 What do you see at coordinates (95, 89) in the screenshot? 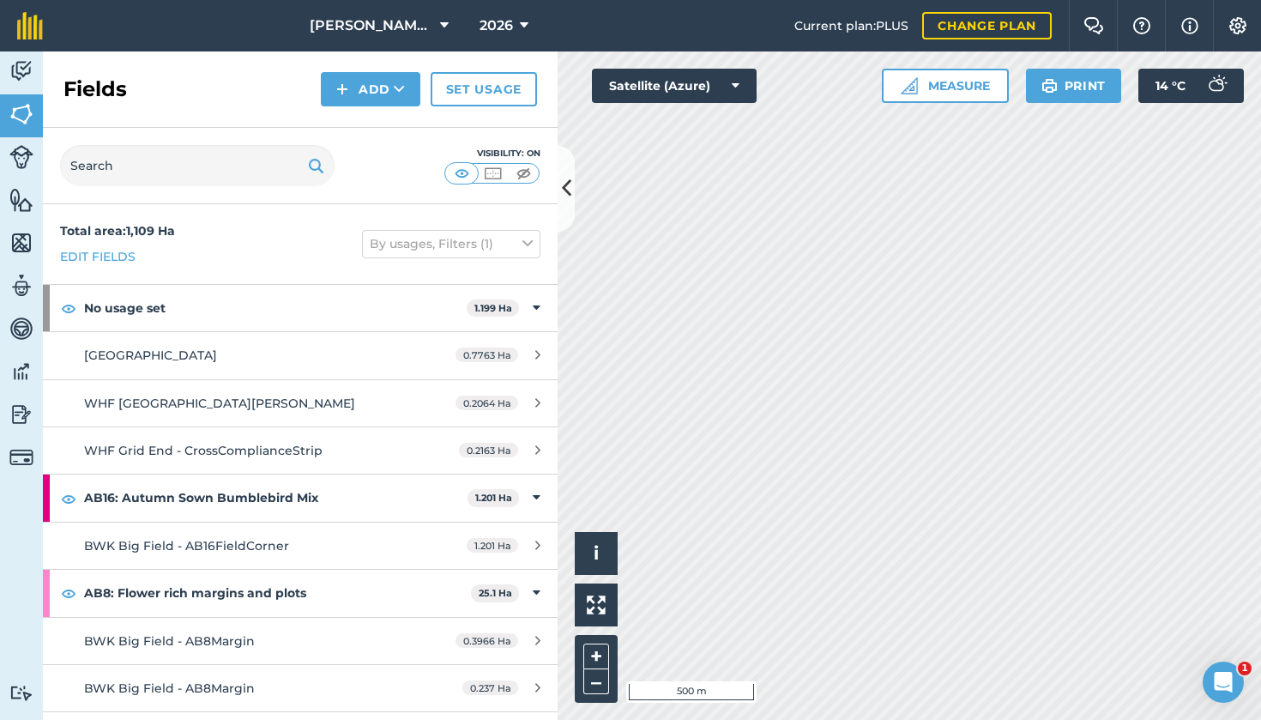
I see `h2: Fields` at bounding box center [95, 89].